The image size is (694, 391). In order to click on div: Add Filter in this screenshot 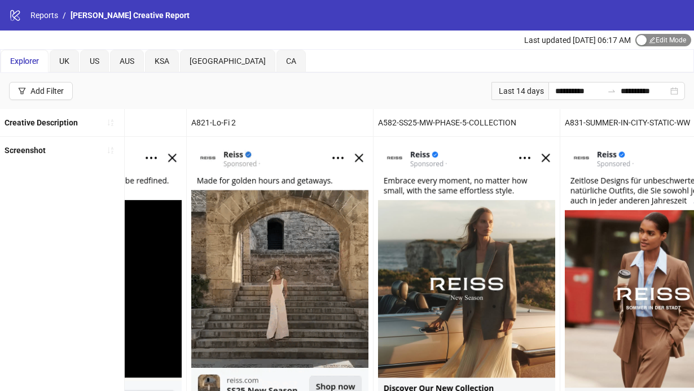, I will do `click(47, 91)`.